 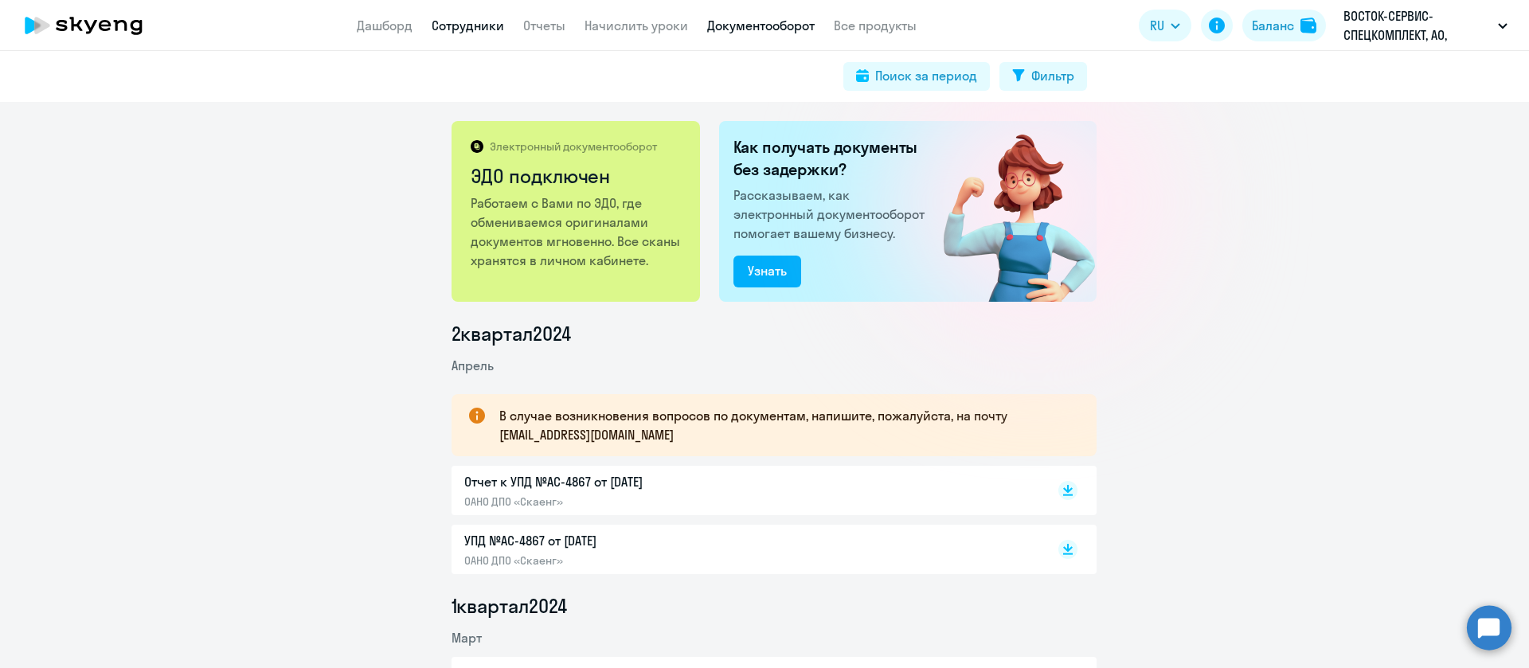 What do you see at coordinates (1426, 25) in the screenshot?
I see `button: ВОСТОК-СЕРВИС-СПЕЦКОМПЛЕКТ, АО, Промкомплектация ООО \ ГК Восток Сервис` at bounding box center [1426, 25].